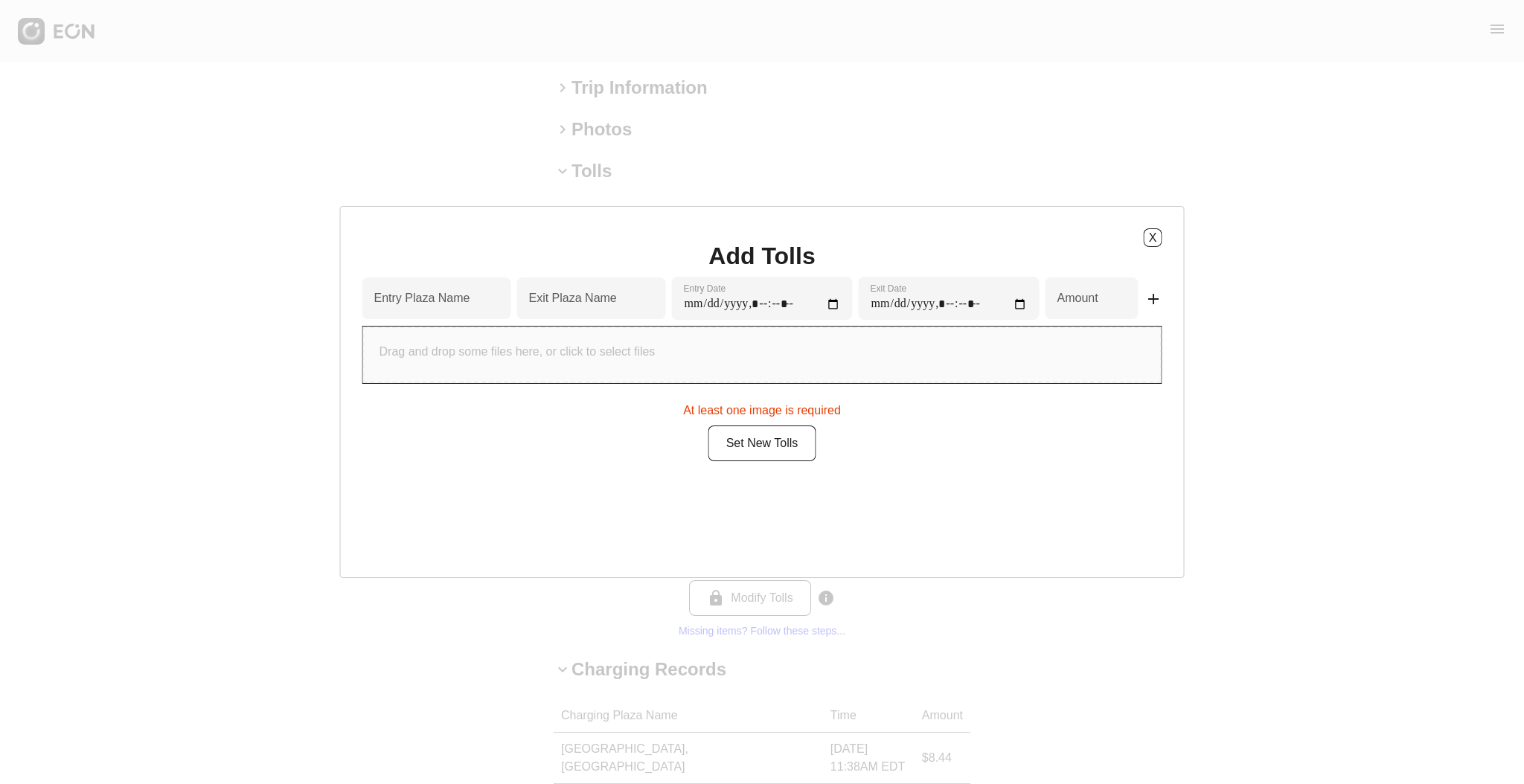 The image size is (1524, 784). Describe the element at coordinates (762, 256) in the screenshot. I see `h1: Add Tolls` at that location.